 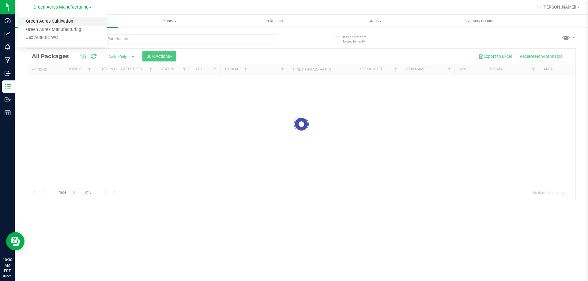 What do you see at coordinates (8, 21) in the screenshot?
I see `inline-svg: Dashboard` at bounding box center [8, 21].